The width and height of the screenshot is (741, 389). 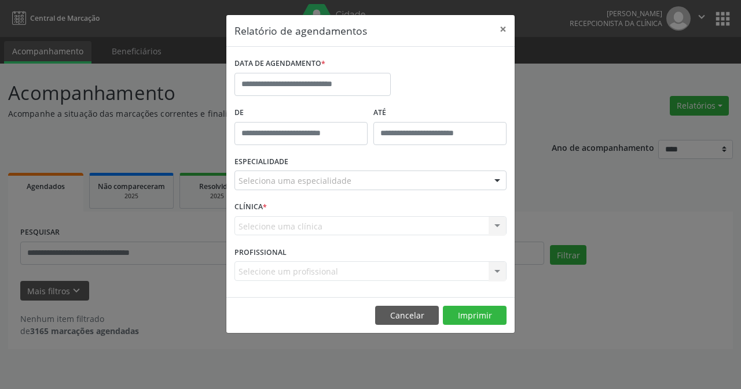 I want to click on label: PROFISSIONAL, so click(x=260, y=252).